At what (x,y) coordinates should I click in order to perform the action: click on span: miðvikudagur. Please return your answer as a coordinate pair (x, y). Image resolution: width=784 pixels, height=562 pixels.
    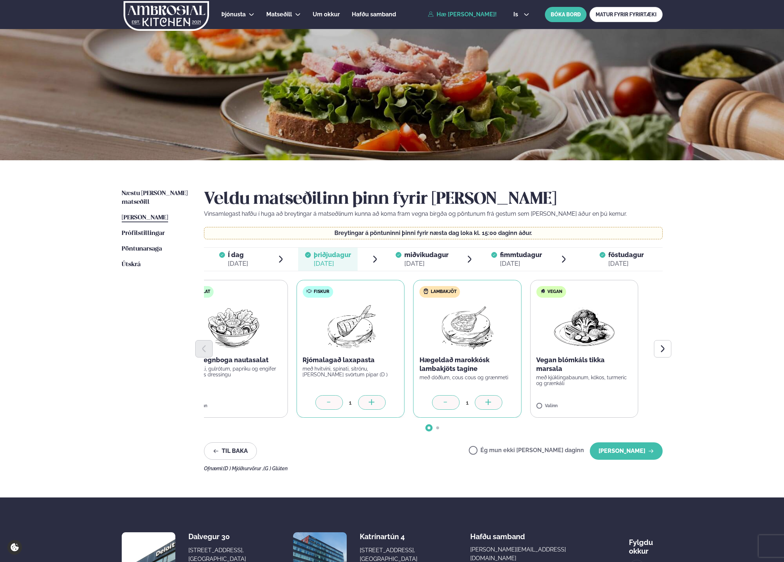
    Looking at the image, I should click on (426, 254).